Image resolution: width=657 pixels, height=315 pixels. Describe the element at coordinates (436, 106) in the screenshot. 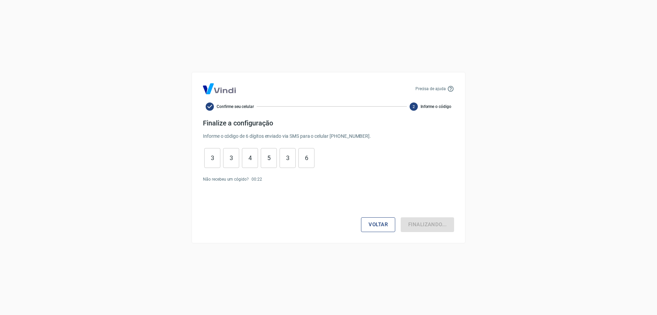

I see `span: Informe o código` at that location.